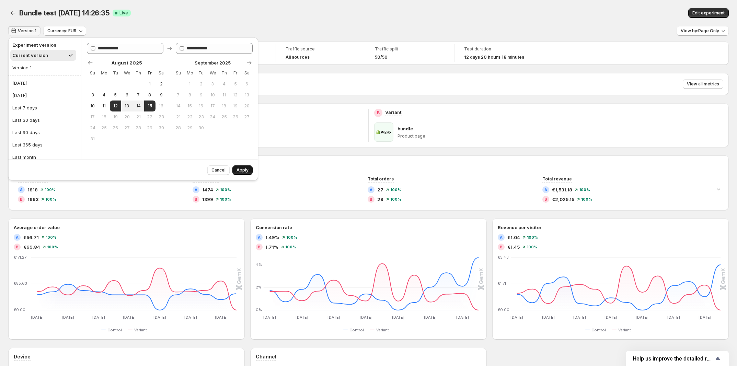 This screenshot has width=737, height=366. I want to click on button: Wednesday August 27 2025, so click(127, 128).